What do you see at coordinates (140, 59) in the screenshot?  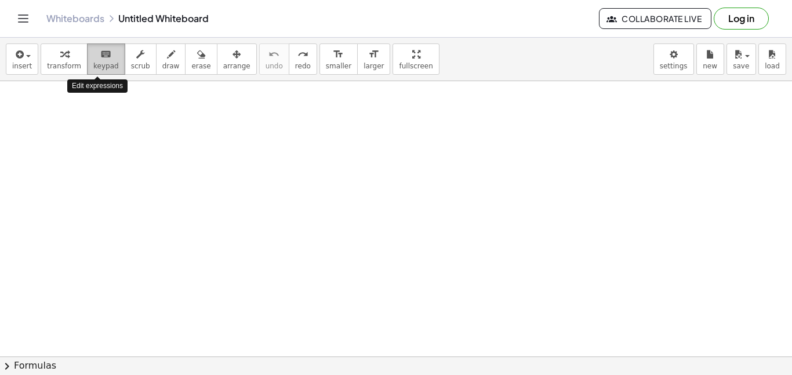 I see `button: scrub` at bounding box center [140, 59].